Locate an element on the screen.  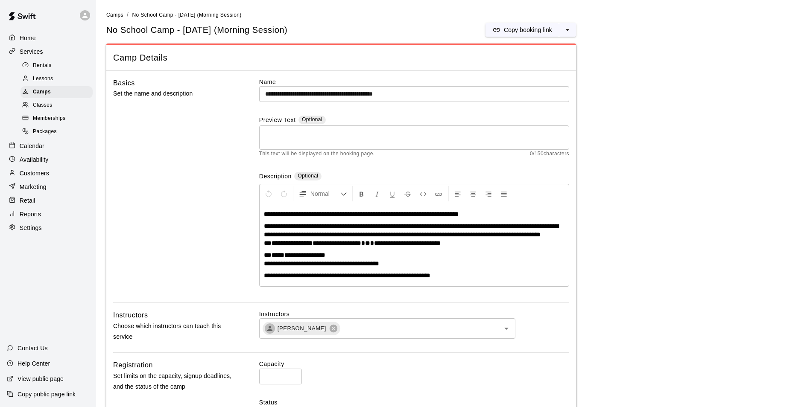
p: Contact Us is located at coordinates (32, 348).